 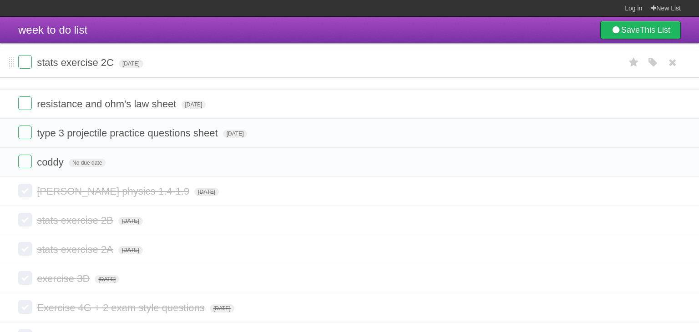 I want to click on span: coddy, so click(x=51, y=162).